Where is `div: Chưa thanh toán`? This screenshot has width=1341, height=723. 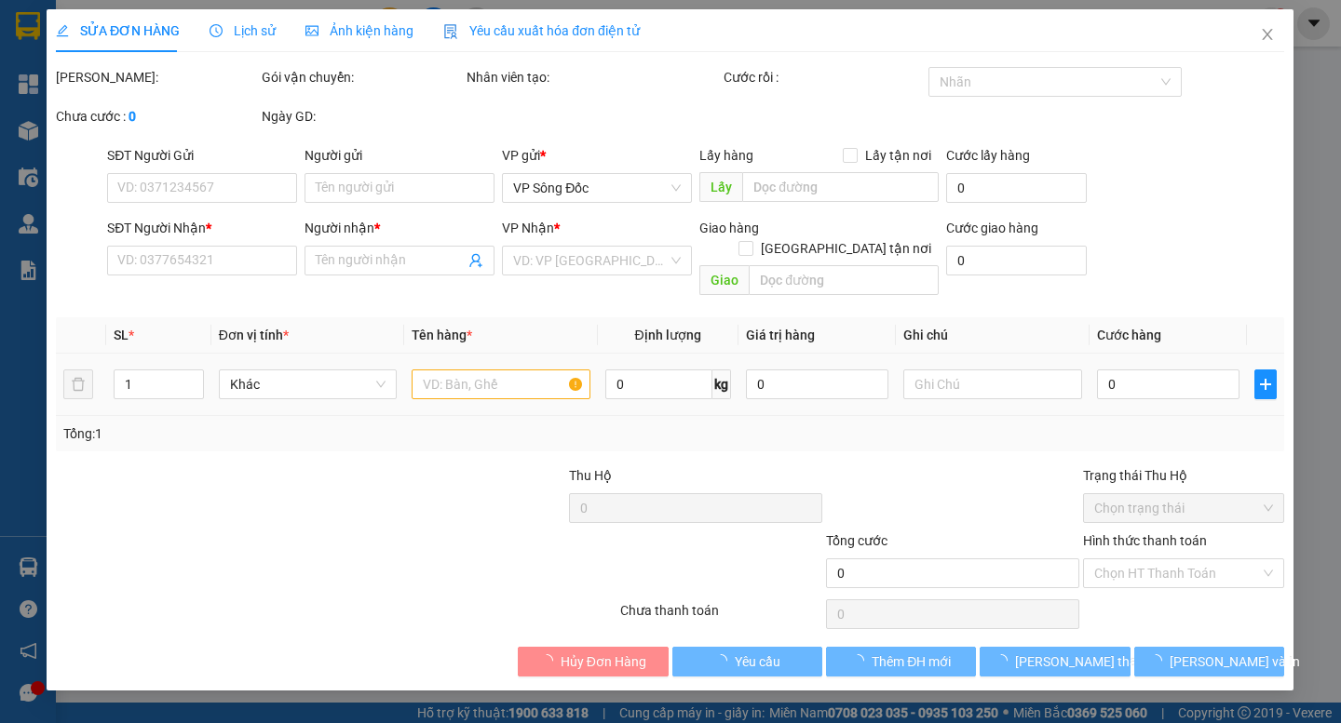
div: Chưa thanh toán is located at coordinates (722, 616).